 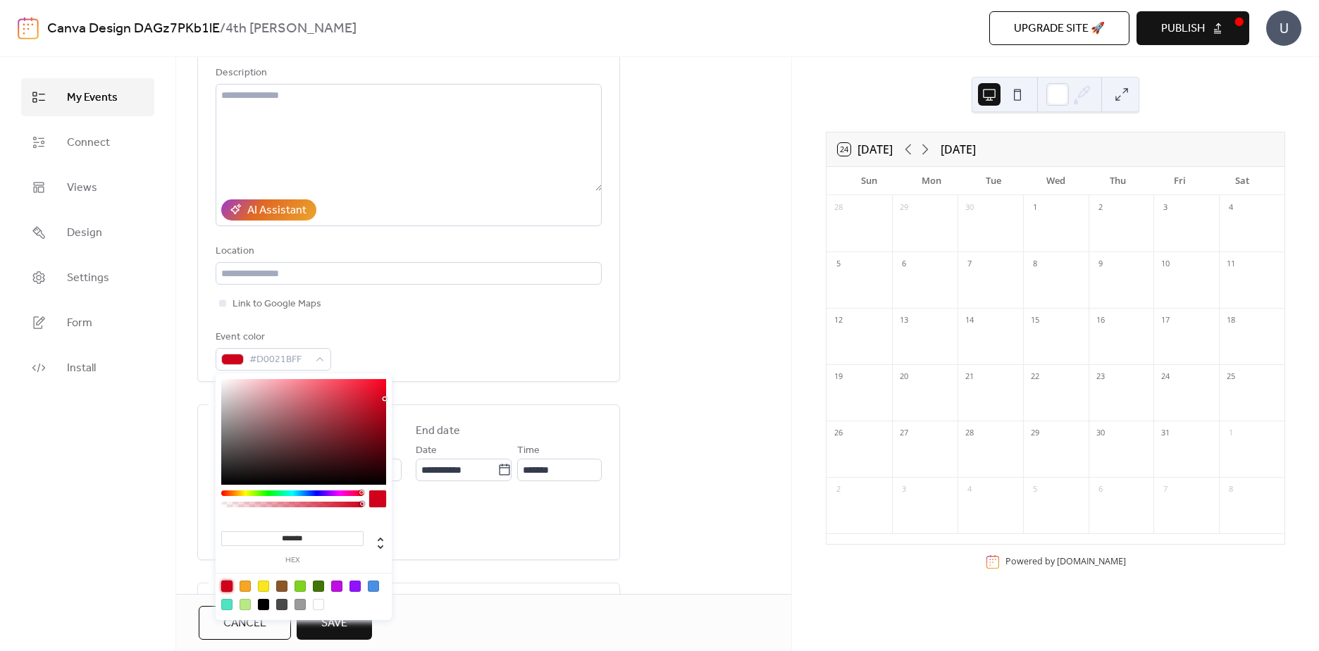 I want to click on a: Design, so click(x=87, y=233).